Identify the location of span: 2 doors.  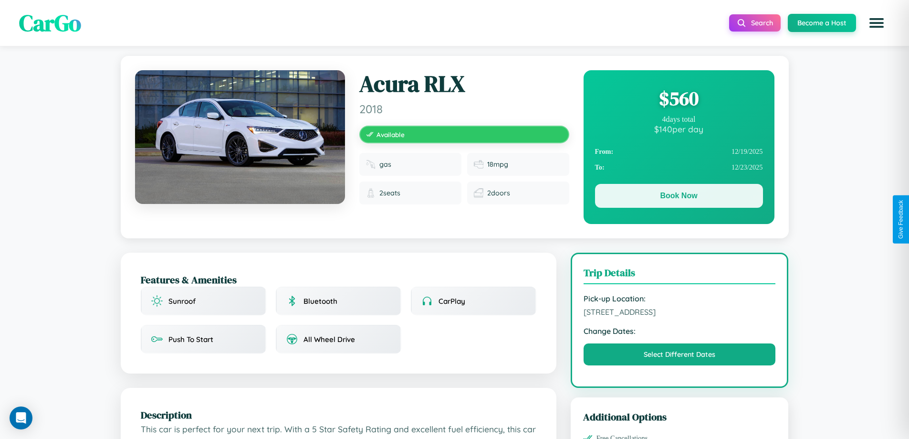
(499, 193).